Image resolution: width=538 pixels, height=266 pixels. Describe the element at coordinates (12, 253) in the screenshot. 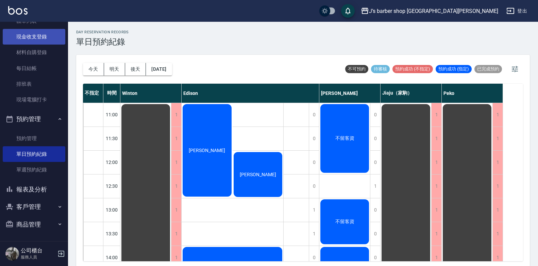

I see `img: Person` at that location.